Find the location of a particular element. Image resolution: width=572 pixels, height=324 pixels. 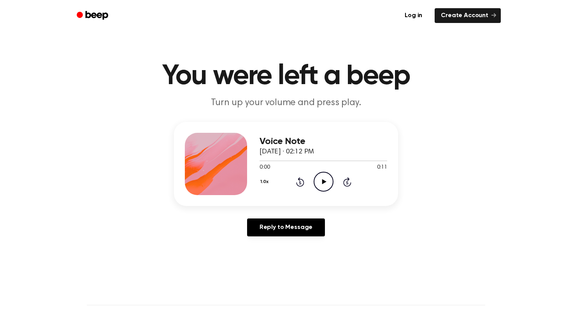

h3: Voice Note is located at coordinates (323, 141).